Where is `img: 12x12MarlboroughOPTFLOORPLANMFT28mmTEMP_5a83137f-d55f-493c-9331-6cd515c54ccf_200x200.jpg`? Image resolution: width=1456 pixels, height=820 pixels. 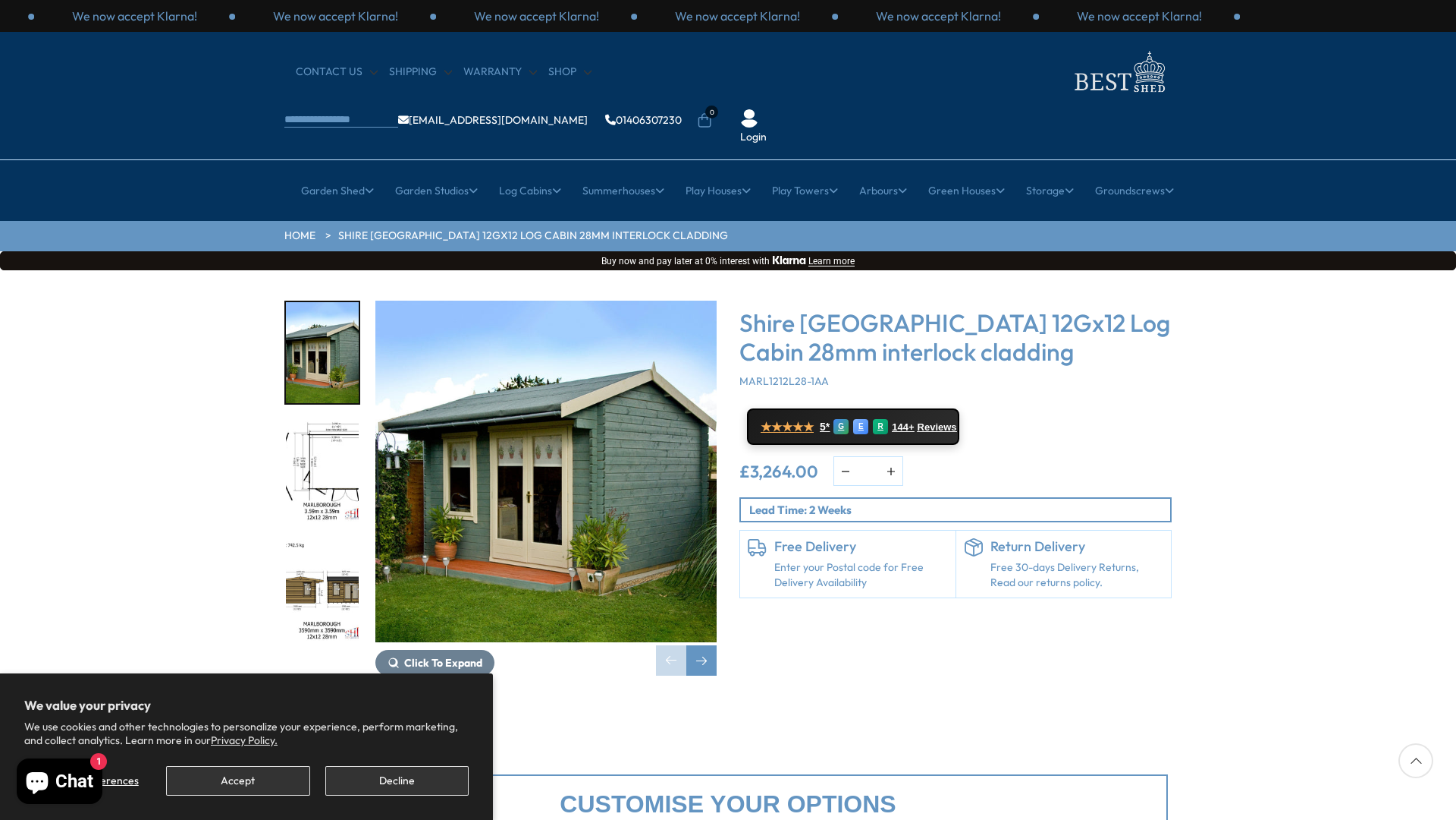 img: 12x12MarlboroughOPTFLOORPLANMFT28mmTEMP_5a83137f-d55f-493c-9331-6cd515c54ccf_200x200.jpg is located at coordinates (322, 471).